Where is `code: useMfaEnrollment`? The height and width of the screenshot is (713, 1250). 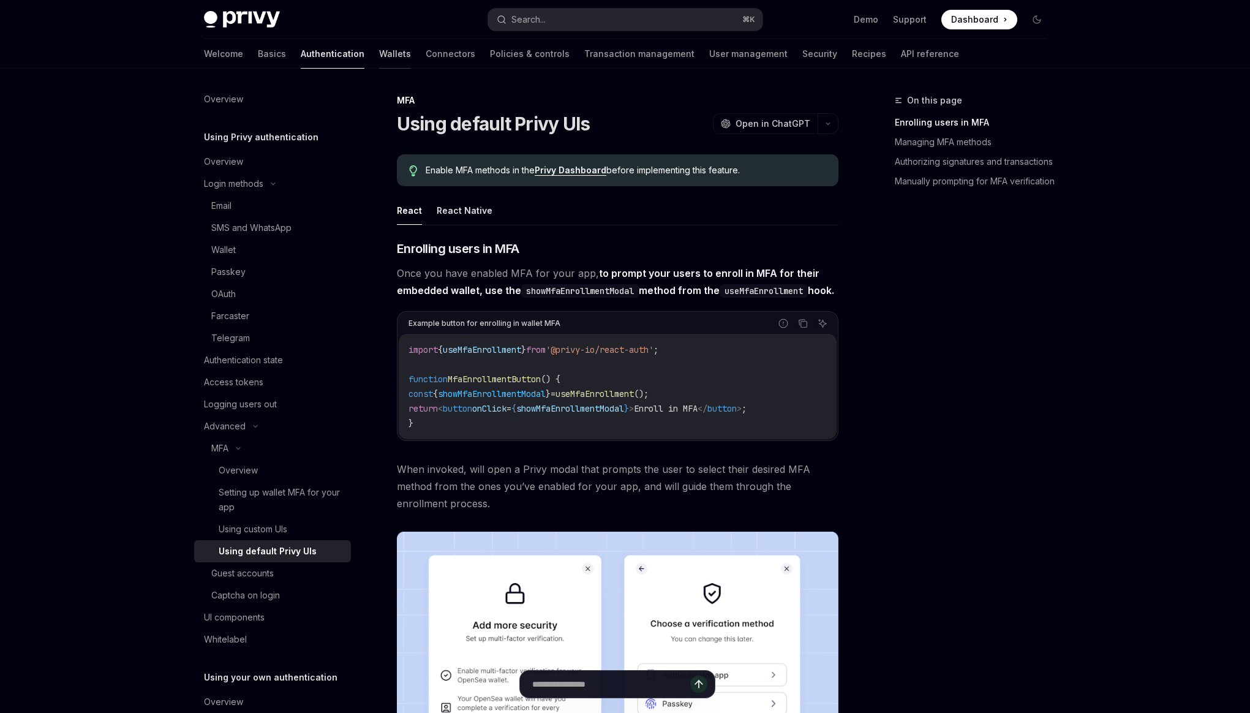
code: useMfaEnrollment is located at coordinates (763, 291).